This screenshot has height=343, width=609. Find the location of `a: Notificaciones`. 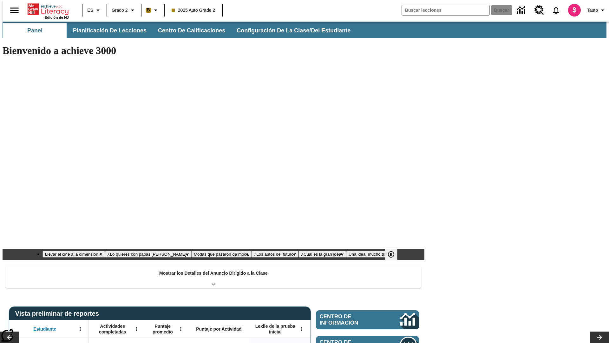

a: Notificaciones is located at coordinates (556, 10).